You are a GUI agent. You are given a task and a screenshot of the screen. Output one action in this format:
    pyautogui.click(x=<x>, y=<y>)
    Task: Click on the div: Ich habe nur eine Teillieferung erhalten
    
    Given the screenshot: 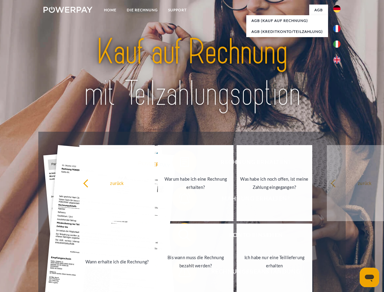 What is the action you would take?
    pyautogui.click(x=274, y=262)
    